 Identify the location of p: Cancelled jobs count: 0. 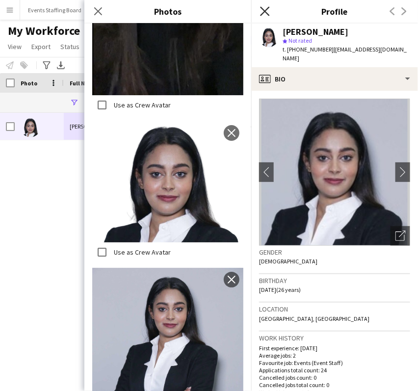
(335, 377).